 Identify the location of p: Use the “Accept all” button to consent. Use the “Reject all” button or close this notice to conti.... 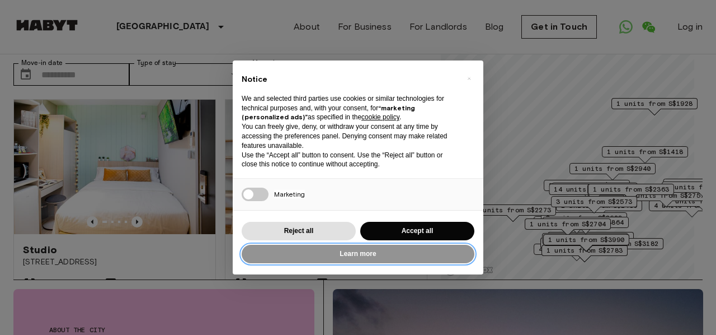
(349, 160).